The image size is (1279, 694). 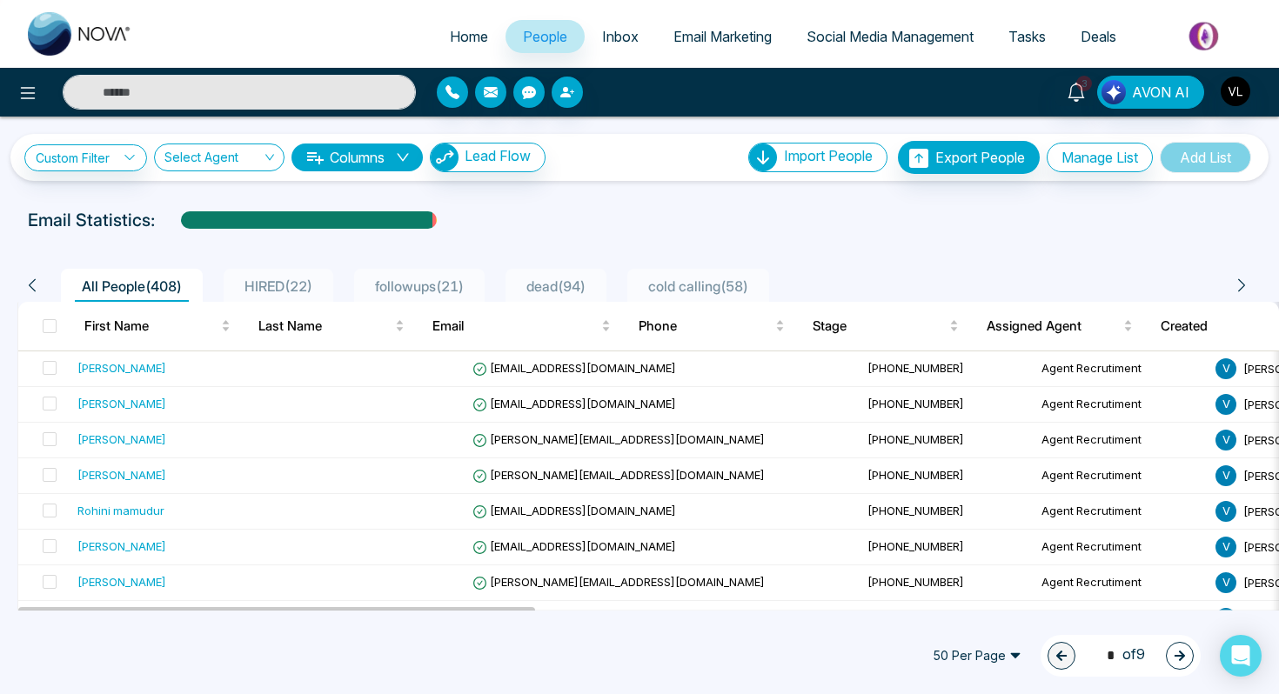 I want to click on a: Deals, so click(x=1098, y=37).